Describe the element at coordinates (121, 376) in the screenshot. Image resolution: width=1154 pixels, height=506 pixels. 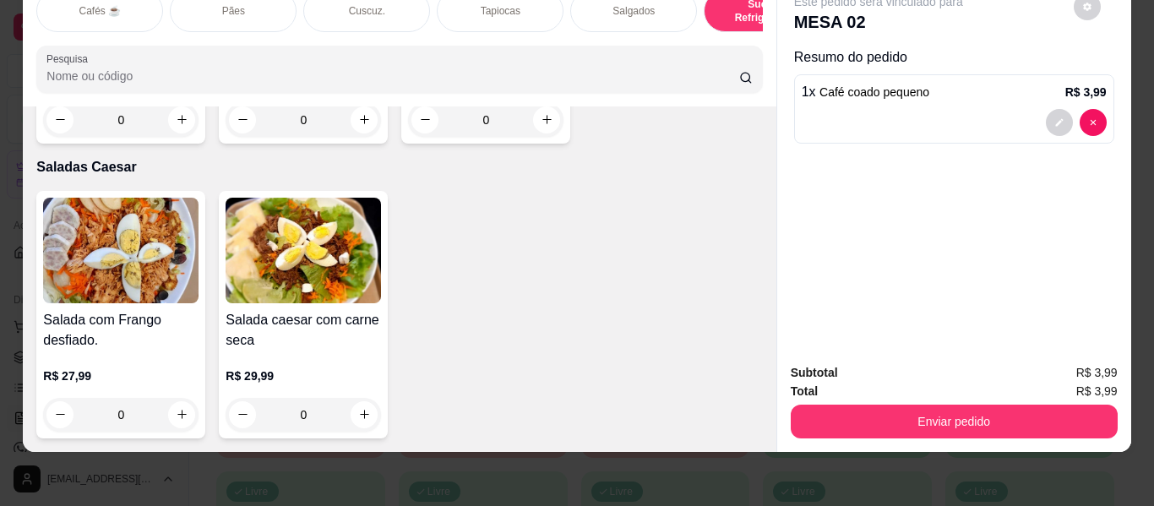
I see `p: R$ 27,99` at that location.